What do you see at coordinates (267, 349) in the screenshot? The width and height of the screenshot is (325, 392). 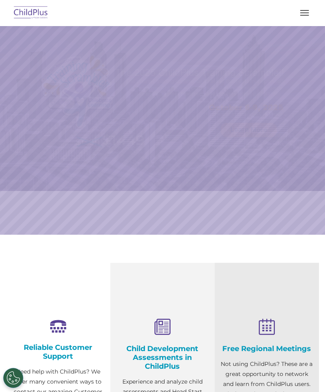 I see `h4: Free Regional Meetings` at bounding box center [267, 349].